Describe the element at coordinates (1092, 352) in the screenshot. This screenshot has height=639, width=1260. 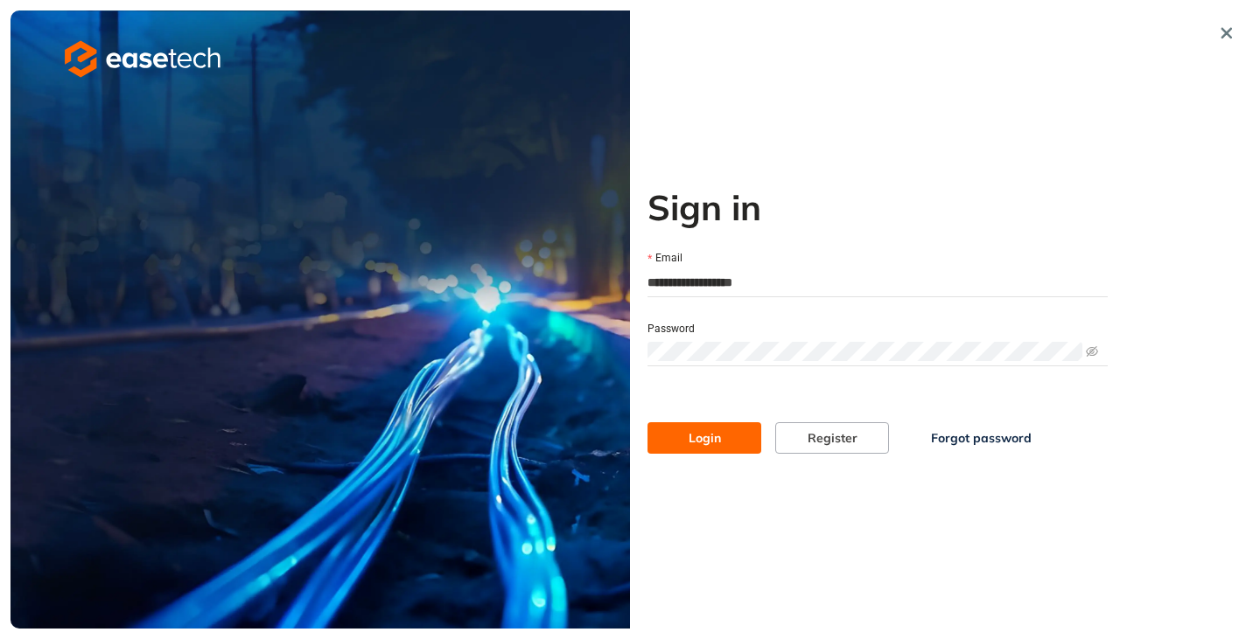
I see `span: eye-invisible` at that location.